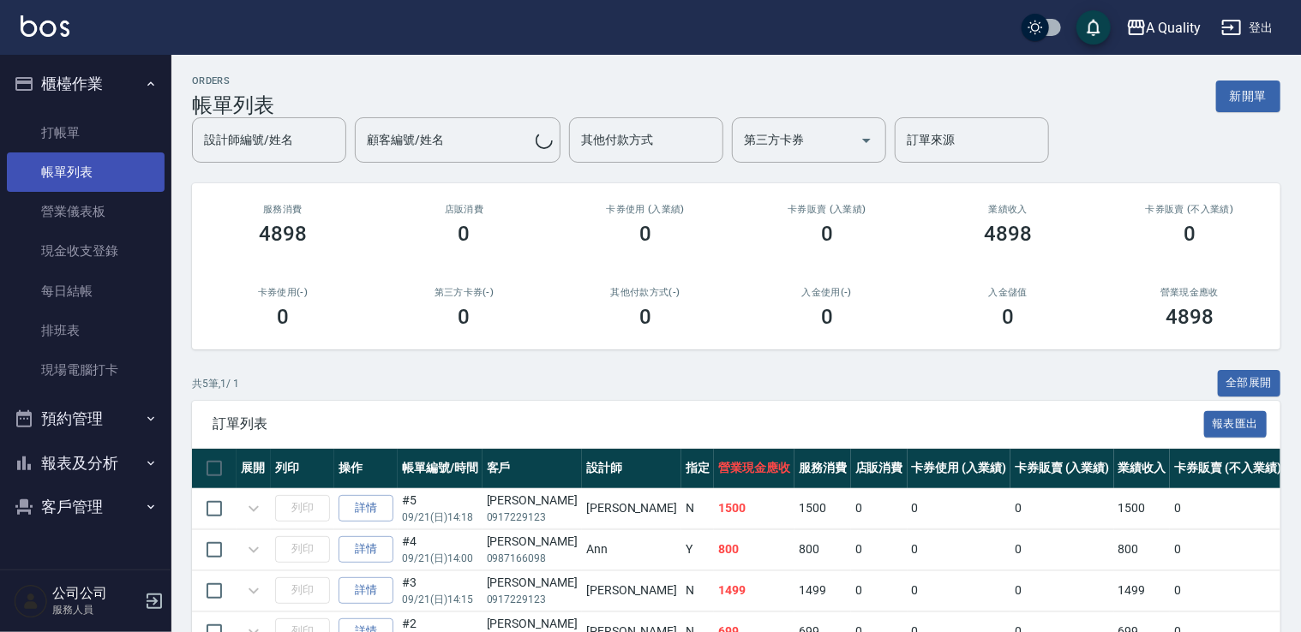 This screenshot has width=1301, height=632. What do you see at coordinates (698, 549) in the screenshot?
I see `td: Y` at bounding box center [698, 549].